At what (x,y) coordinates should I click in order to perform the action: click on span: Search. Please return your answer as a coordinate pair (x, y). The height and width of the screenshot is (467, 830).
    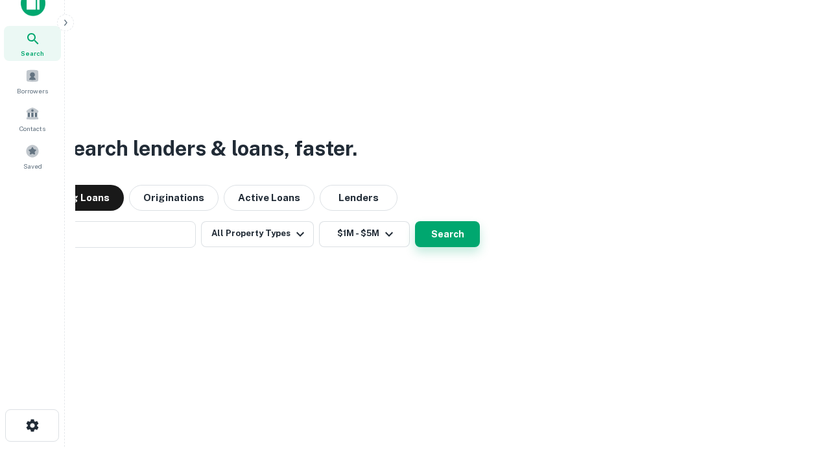
    Looking at the image, I should click on (32, 53).